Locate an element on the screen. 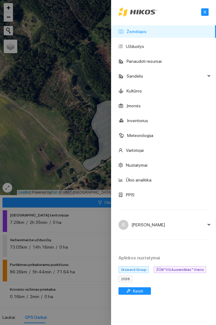 This screenshot has height=325, width=216. a: Kultūros is located at coordinates (134, 91).